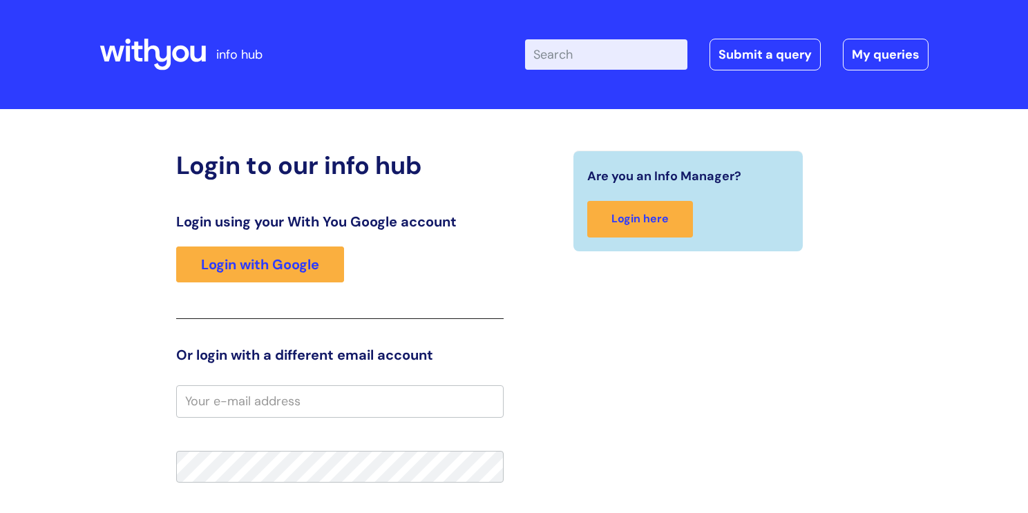 The width and height of the screenshot is (1028, 513). What do you see at coordinates (340, 355) in the screenshot?
I see `h3: Or login with a different email account` at bounding box center [340, 355].